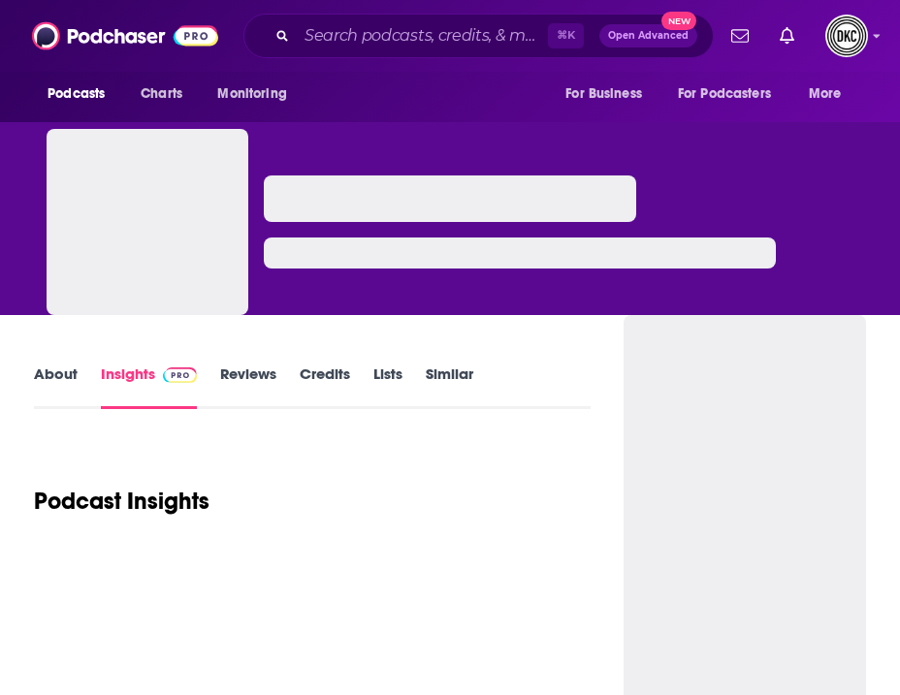  I want to click on img: Podchaser - Follow, Share and Rate Podcasts, so click(125, 36).